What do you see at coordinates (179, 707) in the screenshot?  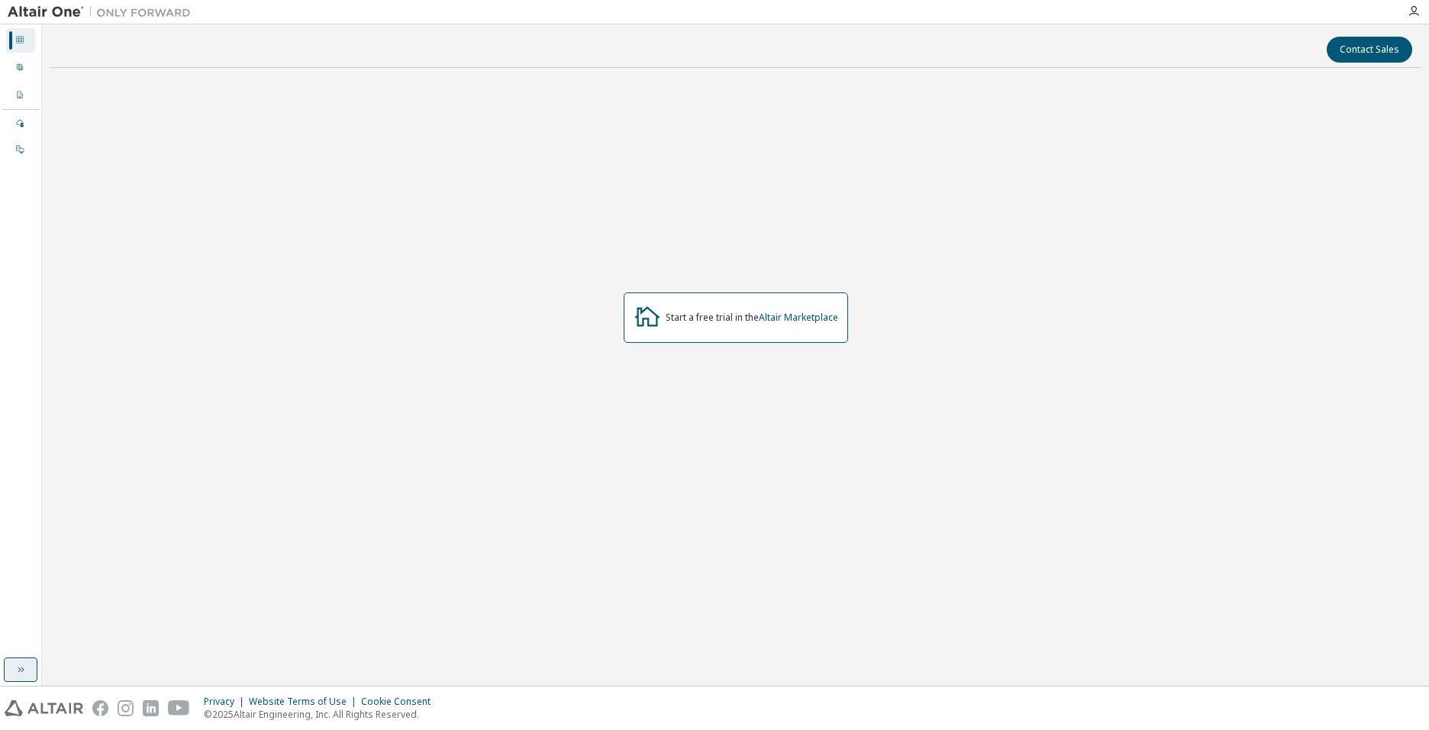 I see `img: youtube.svg` at bounding box center [179, 707].